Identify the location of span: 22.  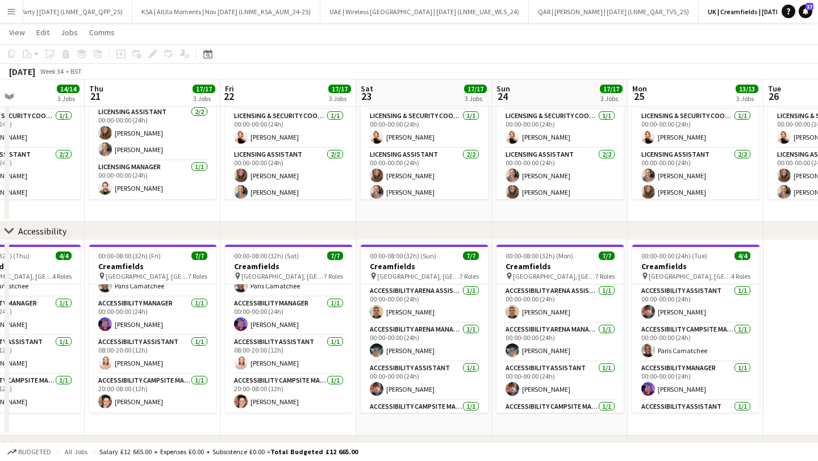
(228, 96).